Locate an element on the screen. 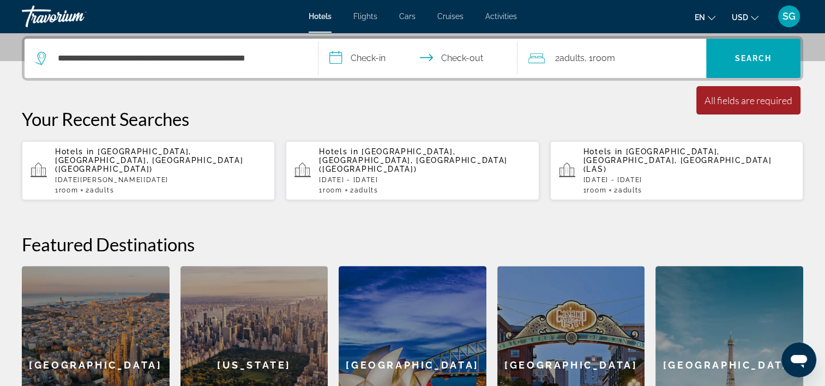 The height and width of the screenshot is (386, 825). span: Hotels is located at coordinates (320, 16).